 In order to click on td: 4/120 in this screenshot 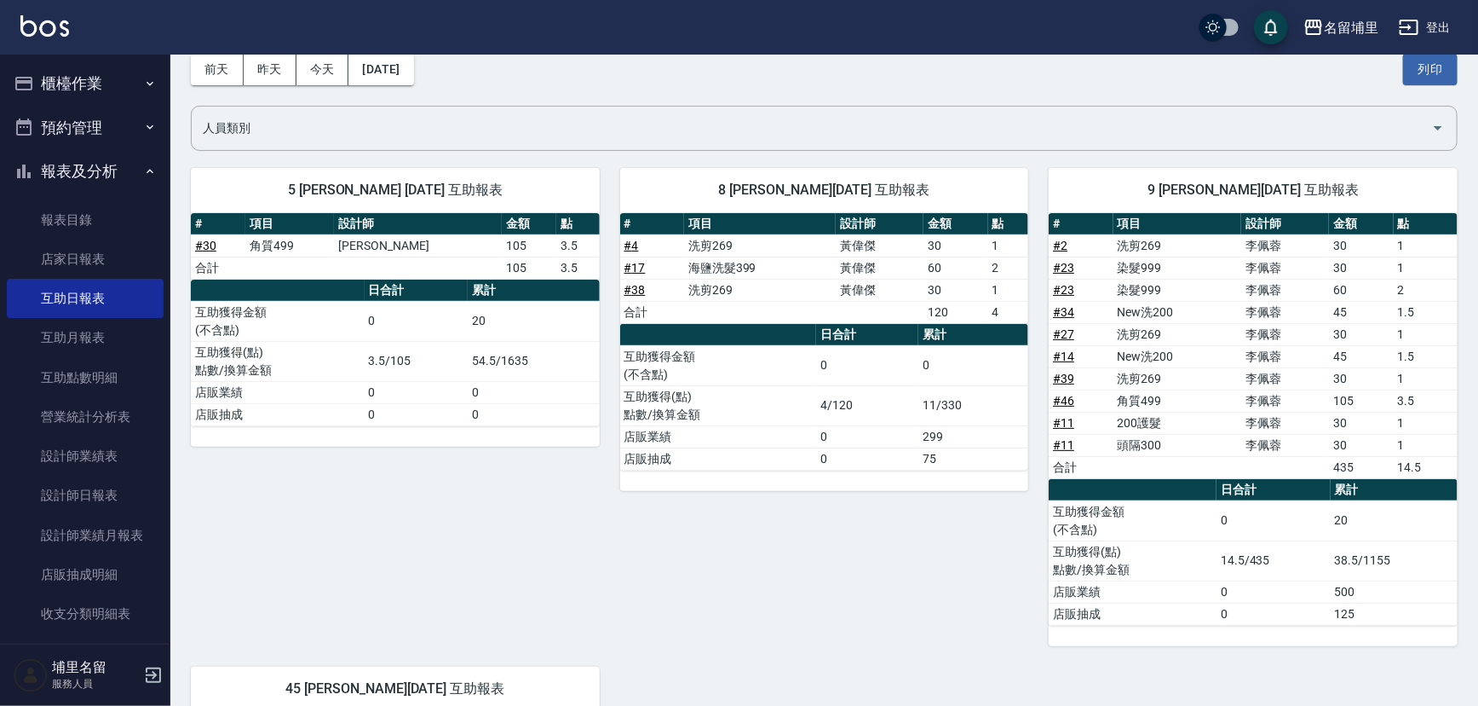, I will do `click(867, 405)`.